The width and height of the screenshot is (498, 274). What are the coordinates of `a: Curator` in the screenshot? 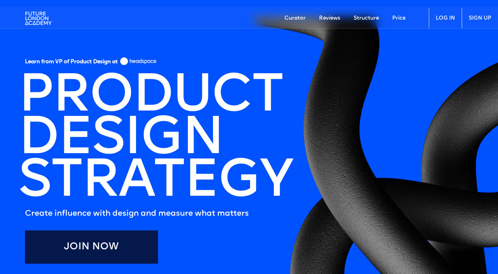 It's located at (295, 18).